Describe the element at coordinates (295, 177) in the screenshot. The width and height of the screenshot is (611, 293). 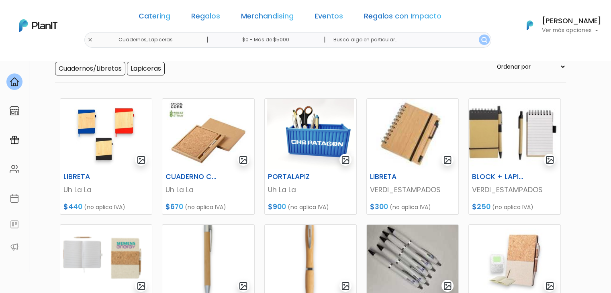
I see `h6: PORTALAPIZ` at that location.